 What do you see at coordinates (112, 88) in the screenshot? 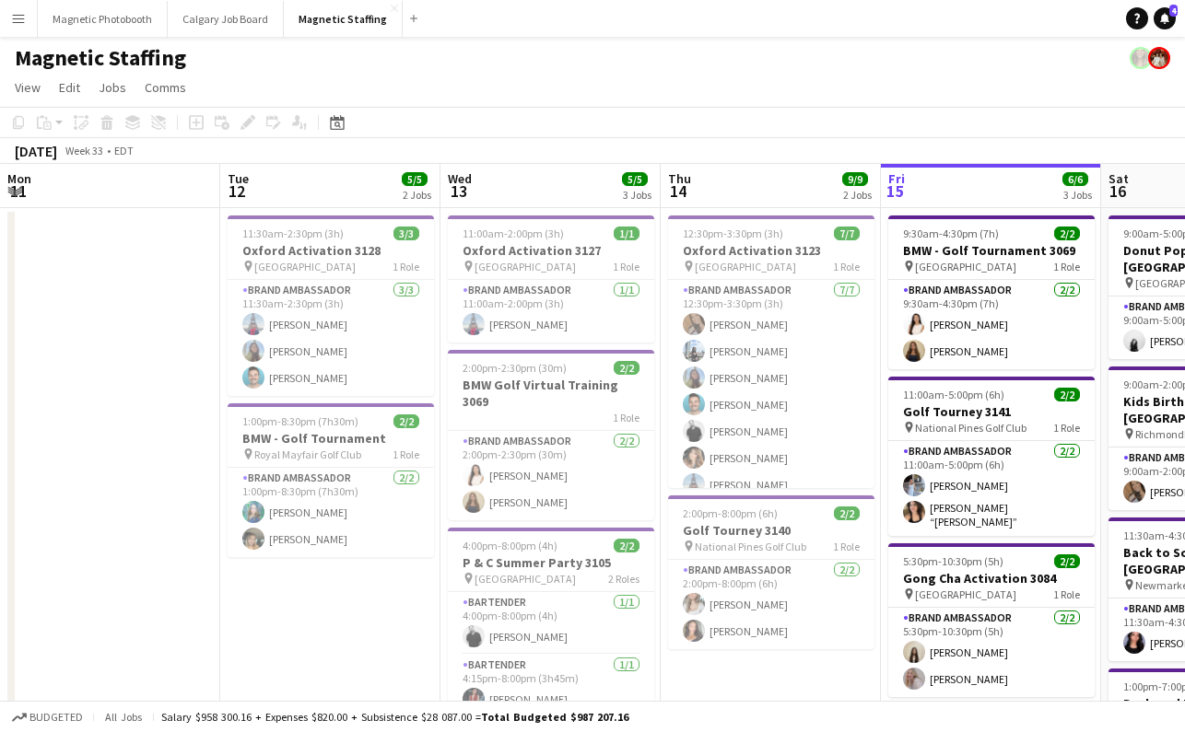
I see `a: Jobs` at bounding box center [112, 88].